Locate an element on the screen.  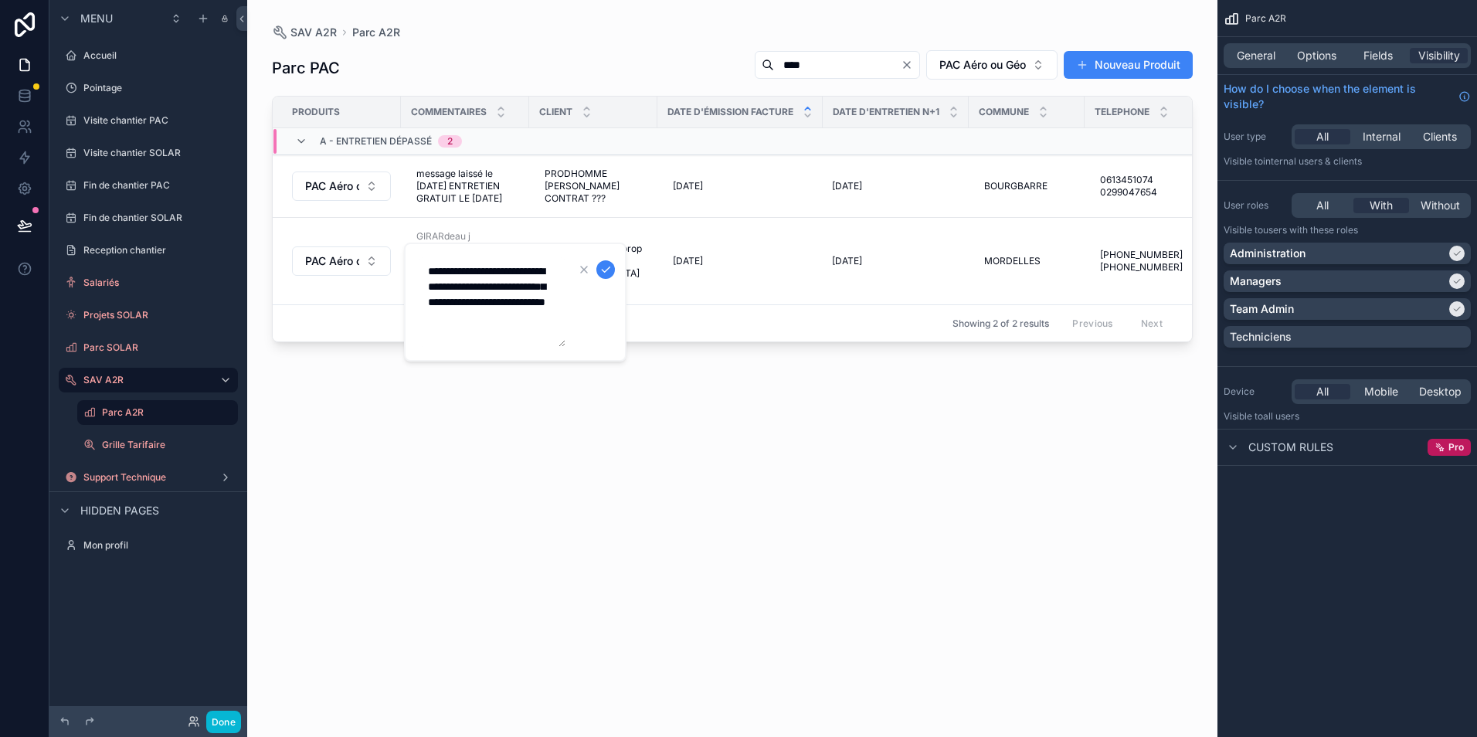
span: Hidden pages is located at coordinates (120, 511).